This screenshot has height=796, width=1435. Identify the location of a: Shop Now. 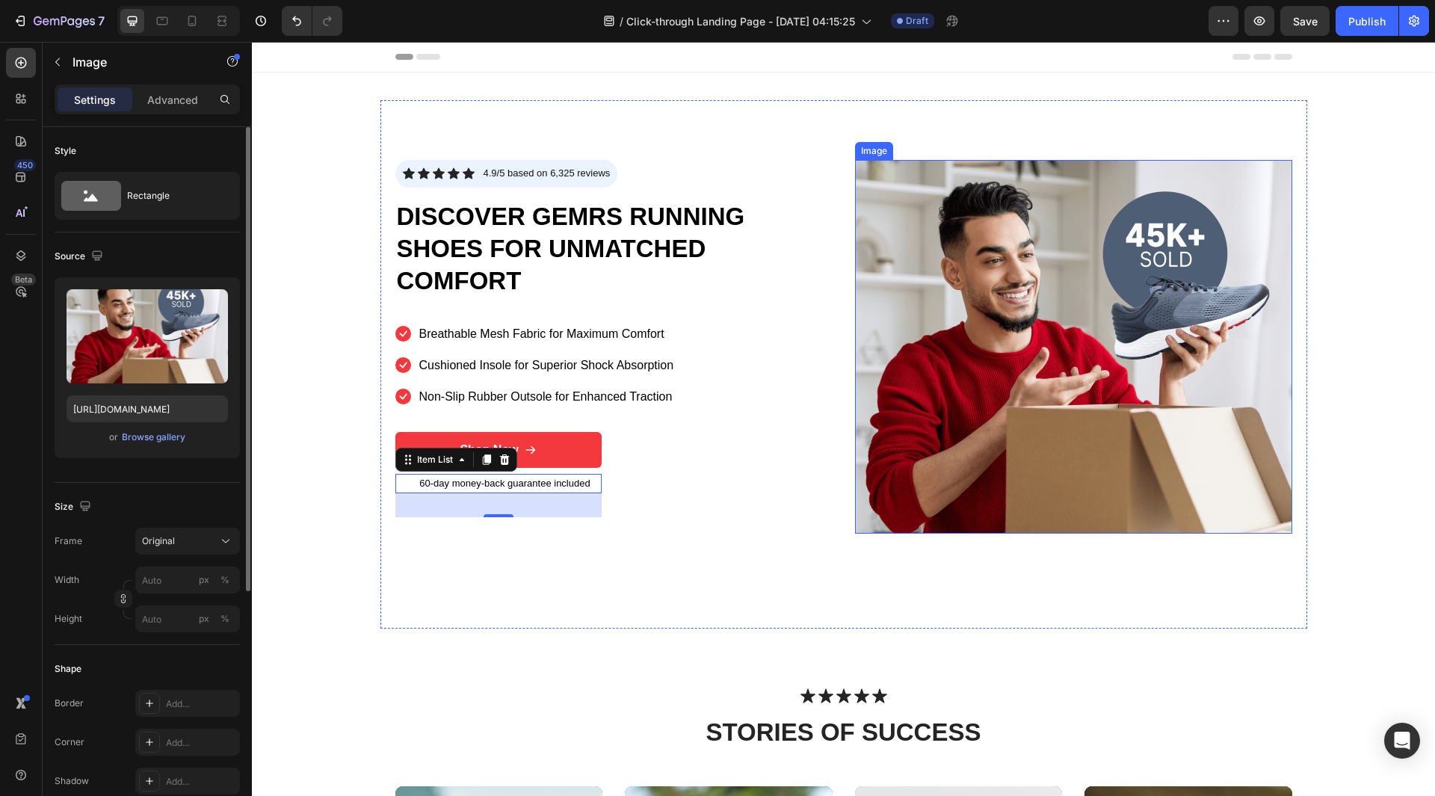
(247, 408).